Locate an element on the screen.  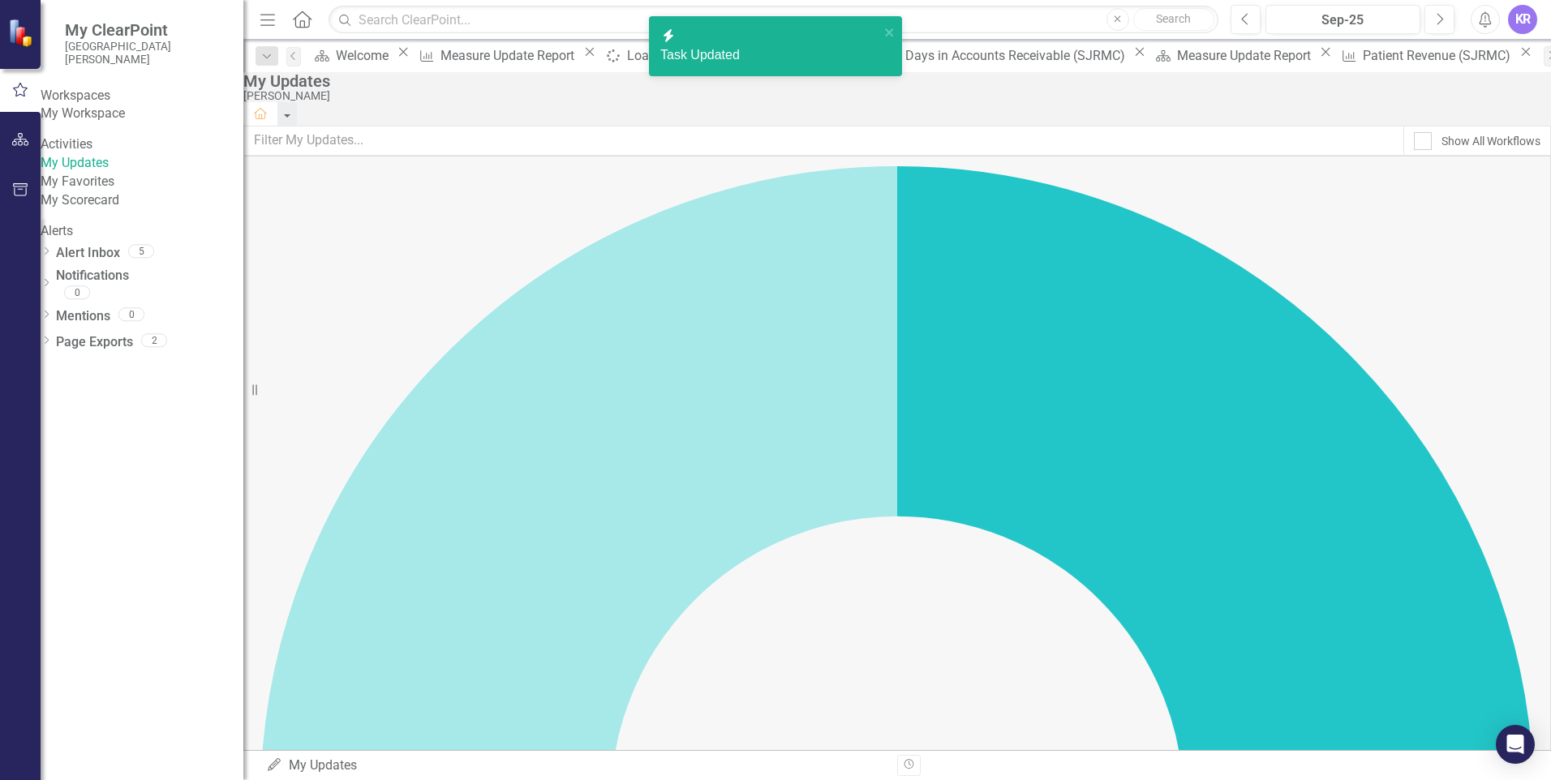
div: Task Updated is located at coordinates (770, 55).